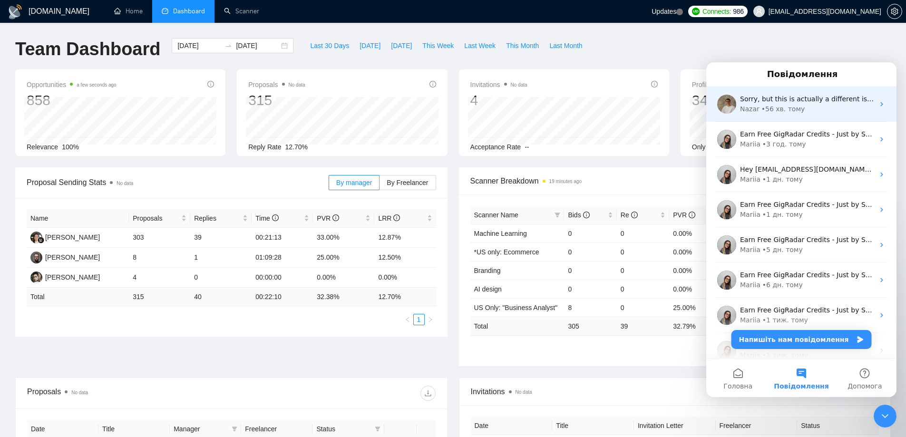  Describe the element at coordinates (78, 82) in the screenshot. I see `div: • 3 год. тому` at that location.